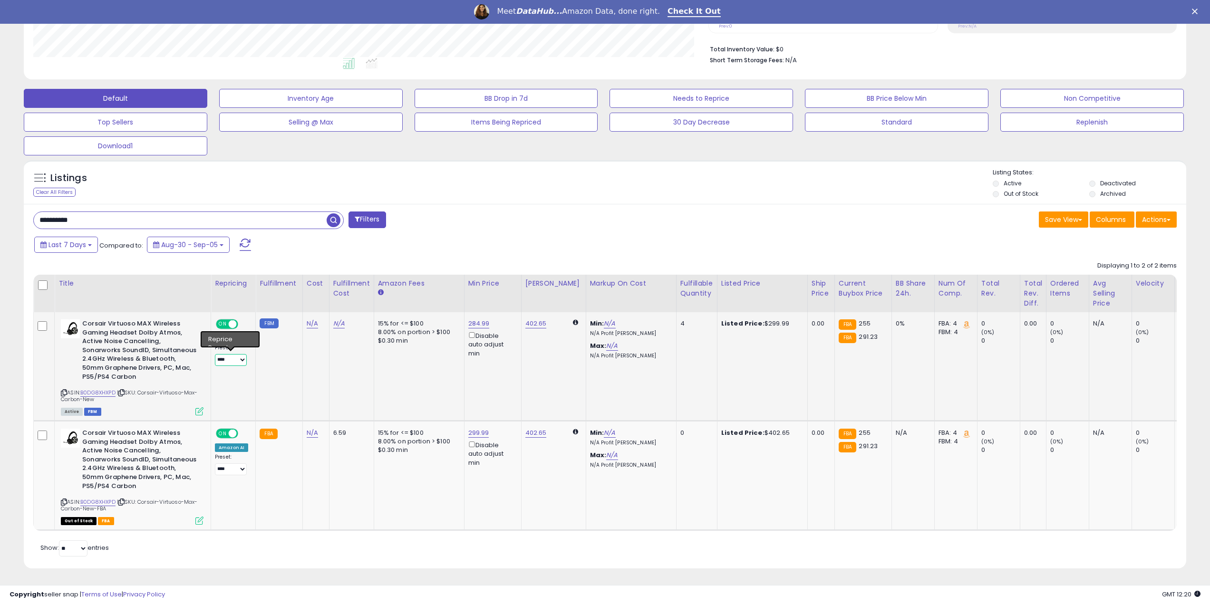 This screenshot has height=604, width=1210. Describe the element at coordinates (491, 454) in the screenshot. I see `div: Disable auto adjust min` at that location.